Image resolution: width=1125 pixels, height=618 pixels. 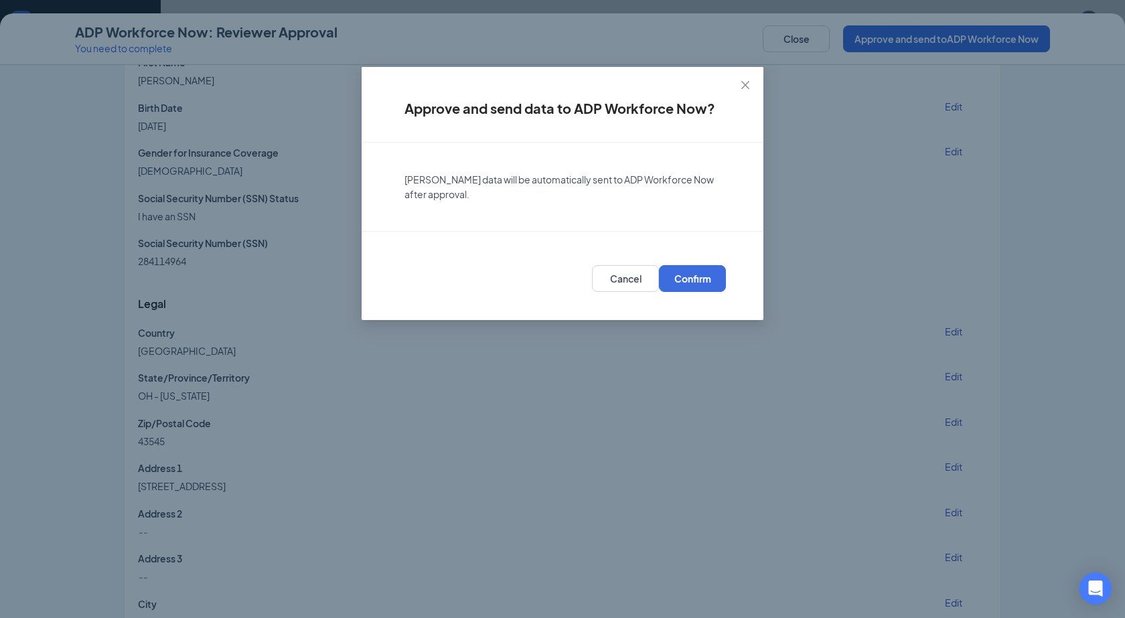 I want to click on h4: Approve and send data to ADP Workforce Now?, so click(x=563, y=108).